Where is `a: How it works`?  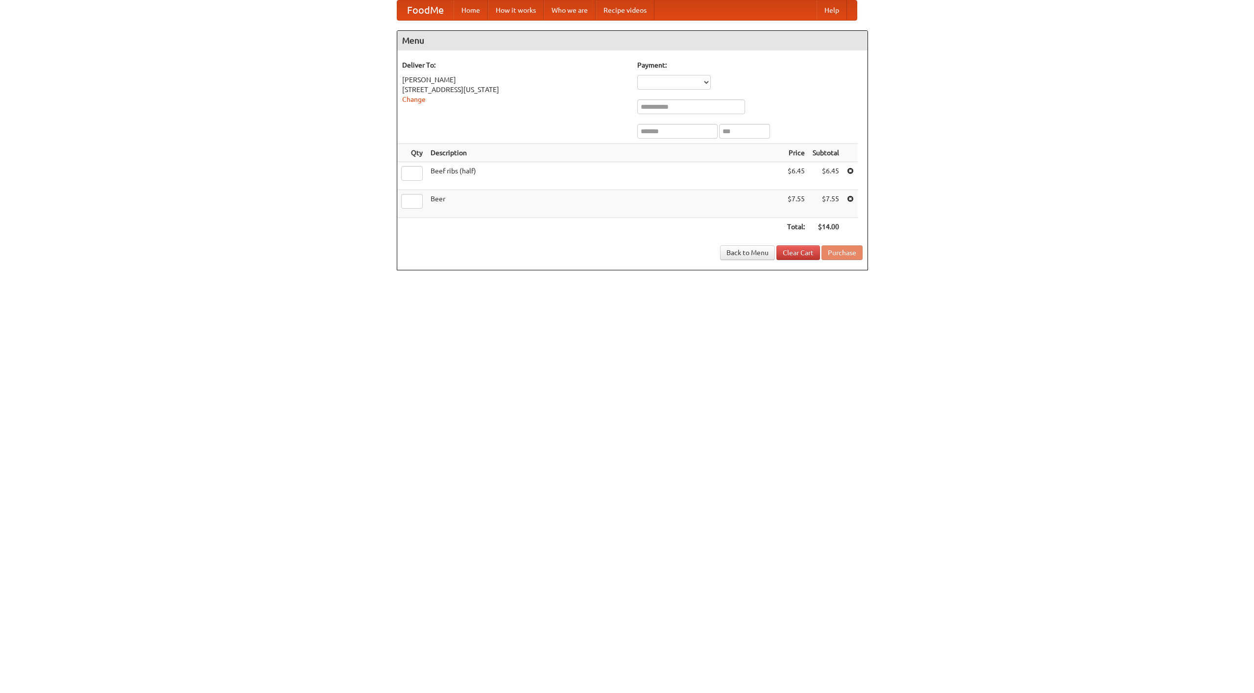
a: How it works is located at coordinates (516, 10).